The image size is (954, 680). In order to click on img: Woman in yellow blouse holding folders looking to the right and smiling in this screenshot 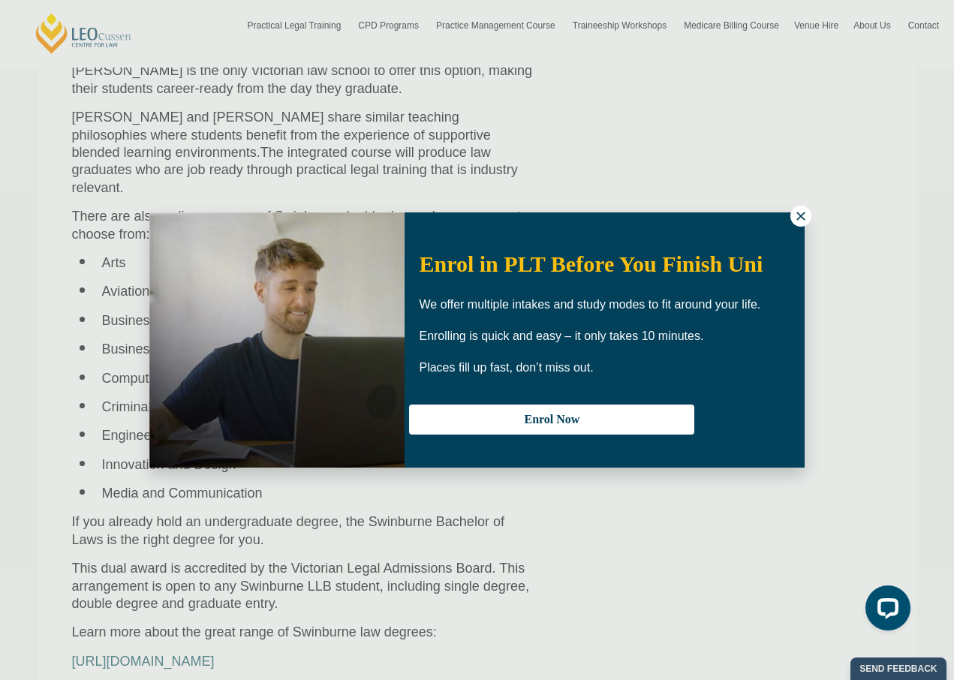, I will do `click(277, 340)`.